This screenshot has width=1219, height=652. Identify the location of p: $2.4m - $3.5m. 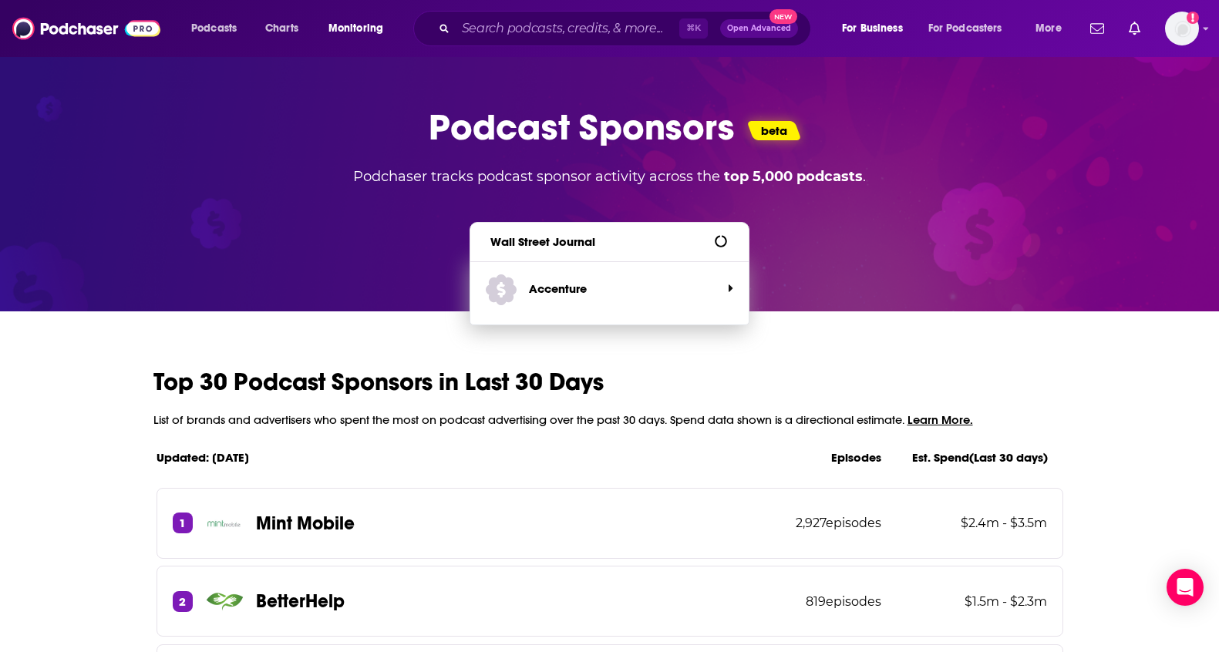
(979, 523).